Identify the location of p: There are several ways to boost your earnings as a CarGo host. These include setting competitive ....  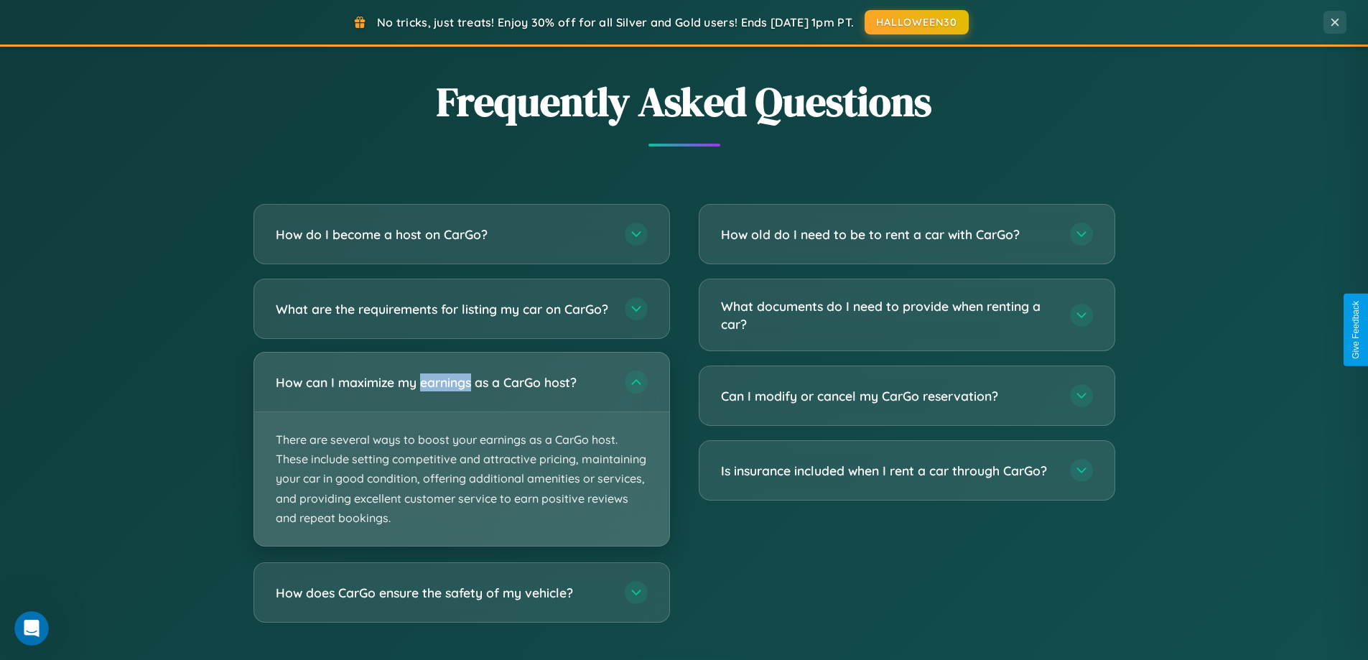
(462, 479).